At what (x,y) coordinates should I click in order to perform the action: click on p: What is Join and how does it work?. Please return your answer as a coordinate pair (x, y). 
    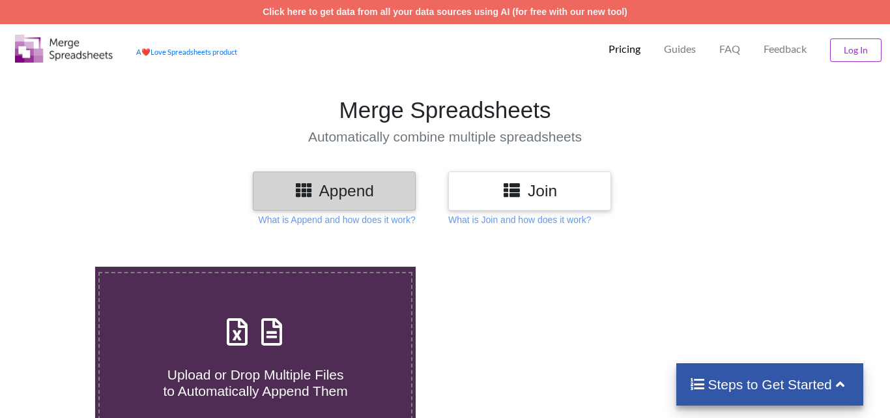
    Looking at the image, I should click on (519, 220).